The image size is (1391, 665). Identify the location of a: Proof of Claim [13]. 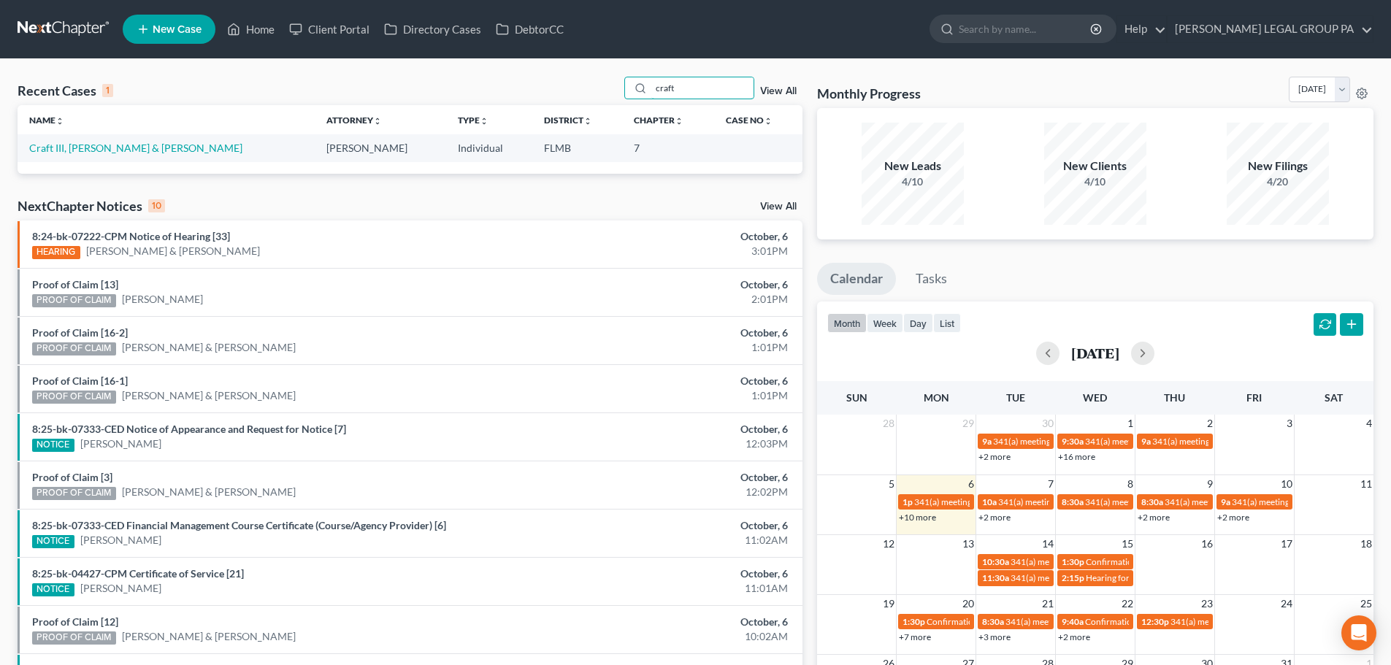
(75, 284).